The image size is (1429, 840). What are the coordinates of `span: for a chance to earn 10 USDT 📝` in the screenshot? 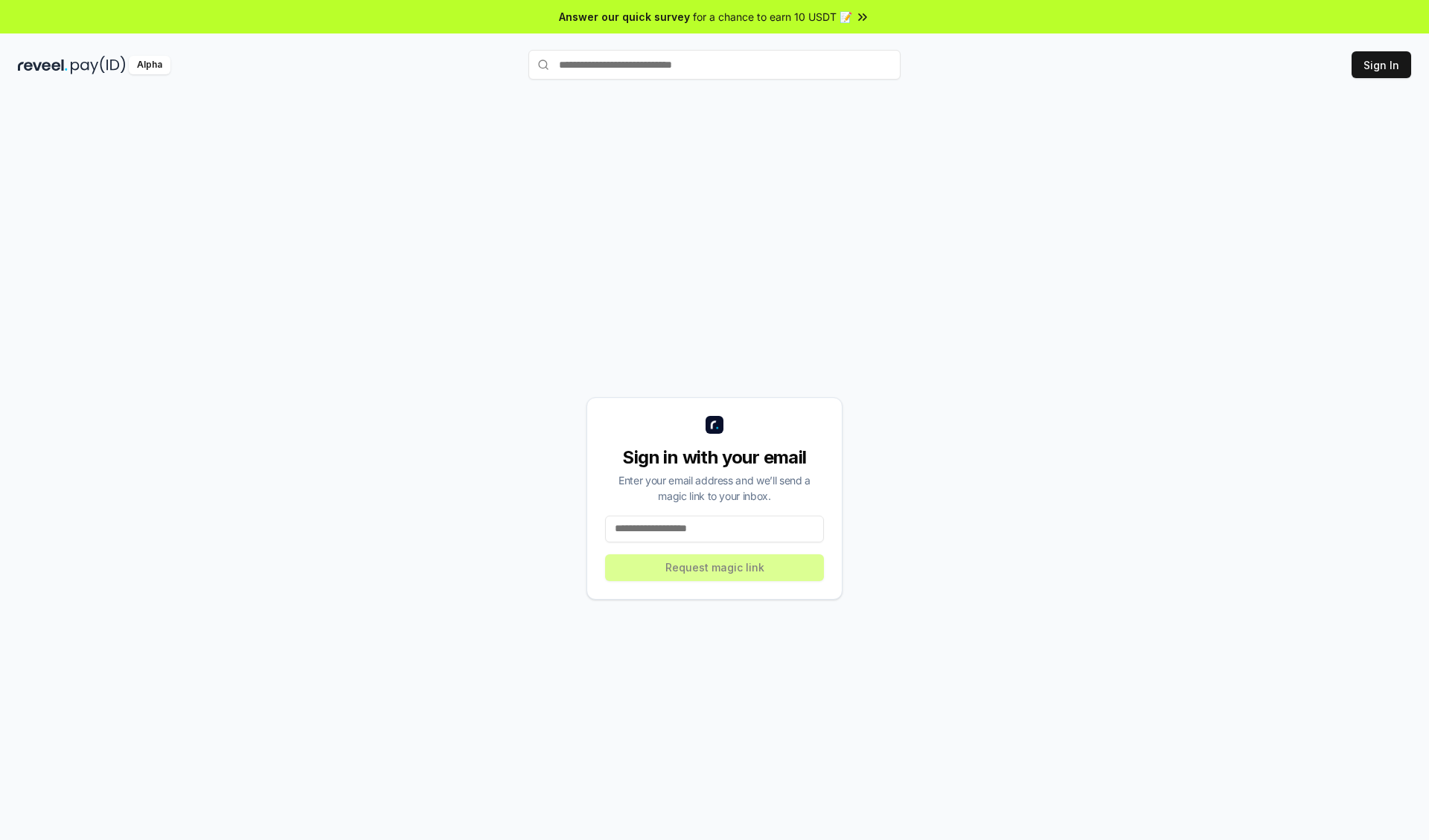 It's located at (772, 17).